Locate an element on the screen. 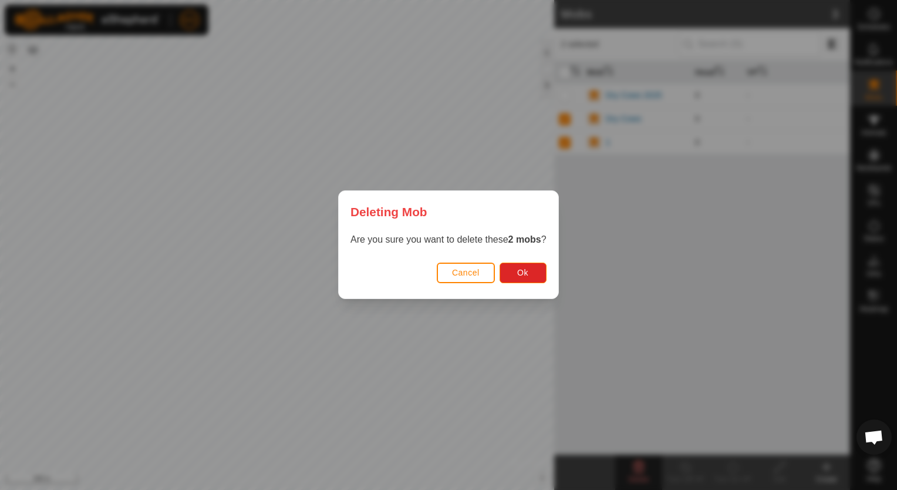  span: Ok is located at coordinates (523, 273).